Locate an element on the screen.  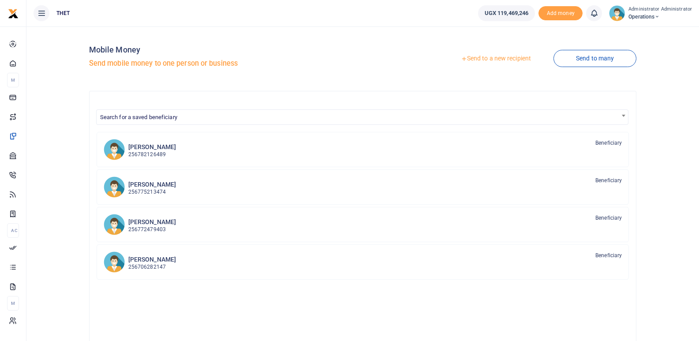
small: Administrator Administrator is located at coordinates (660, 9).